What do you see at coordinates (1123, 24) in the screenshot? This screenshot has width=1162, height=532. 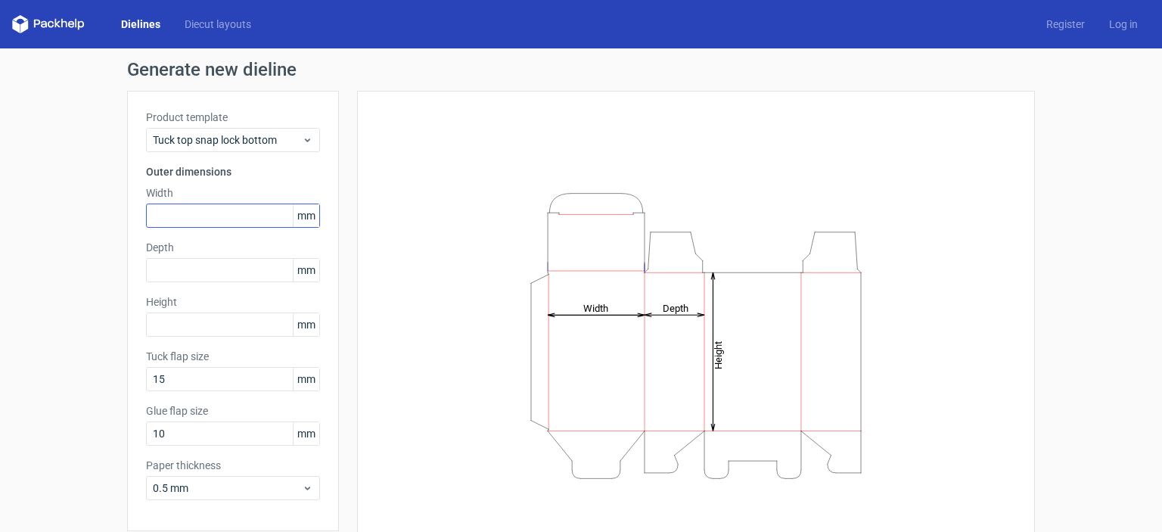 I see `a: Log in` at bounding box center [1123, 24].